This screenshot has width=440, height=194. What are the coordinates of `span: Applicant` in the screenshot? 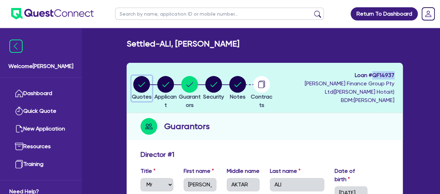 It's located at (165, 101).